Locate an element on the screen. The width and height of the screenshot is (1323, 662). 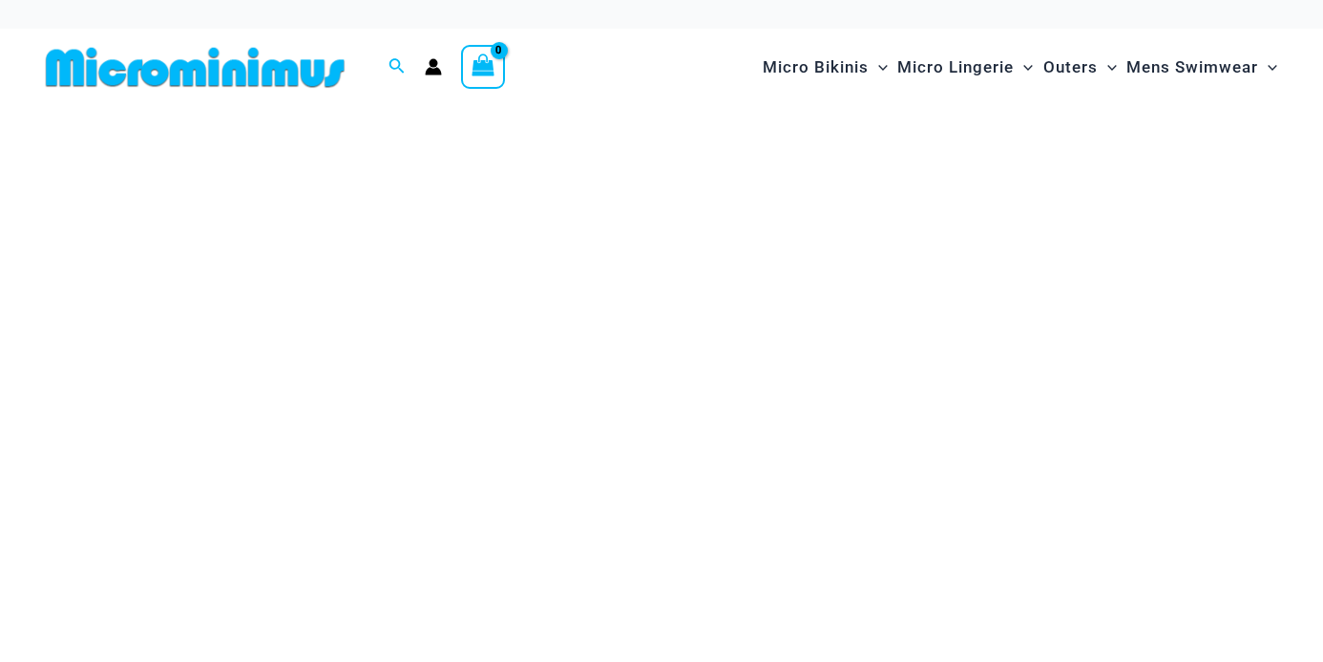
img: MM SHOP LOGO FLAT is located at coordinates (195, 67).